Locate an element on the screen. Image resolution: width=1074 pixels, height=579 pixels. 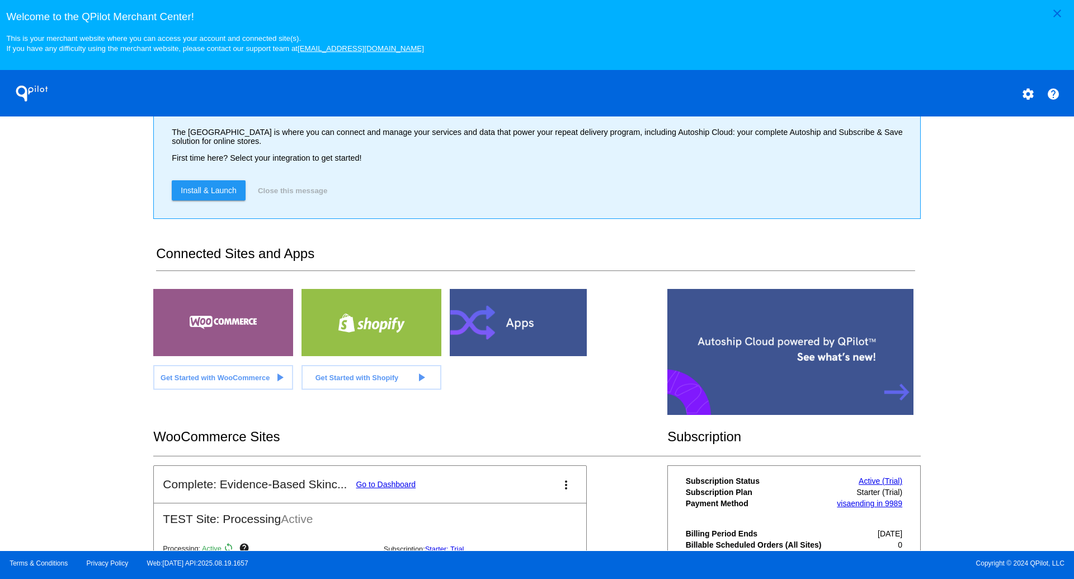
h2: Complete: Evidence-Based Skinc... is located at coordinates (255, 484).